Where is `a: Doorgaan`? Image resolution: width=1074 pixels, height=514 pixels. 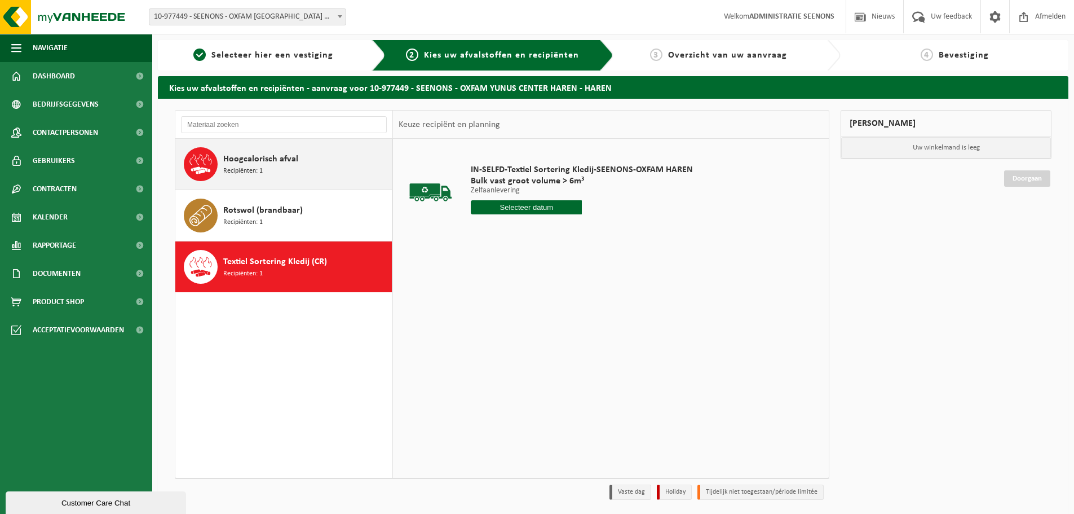 a: Doorgaan is located at coordinates (1027, 178).